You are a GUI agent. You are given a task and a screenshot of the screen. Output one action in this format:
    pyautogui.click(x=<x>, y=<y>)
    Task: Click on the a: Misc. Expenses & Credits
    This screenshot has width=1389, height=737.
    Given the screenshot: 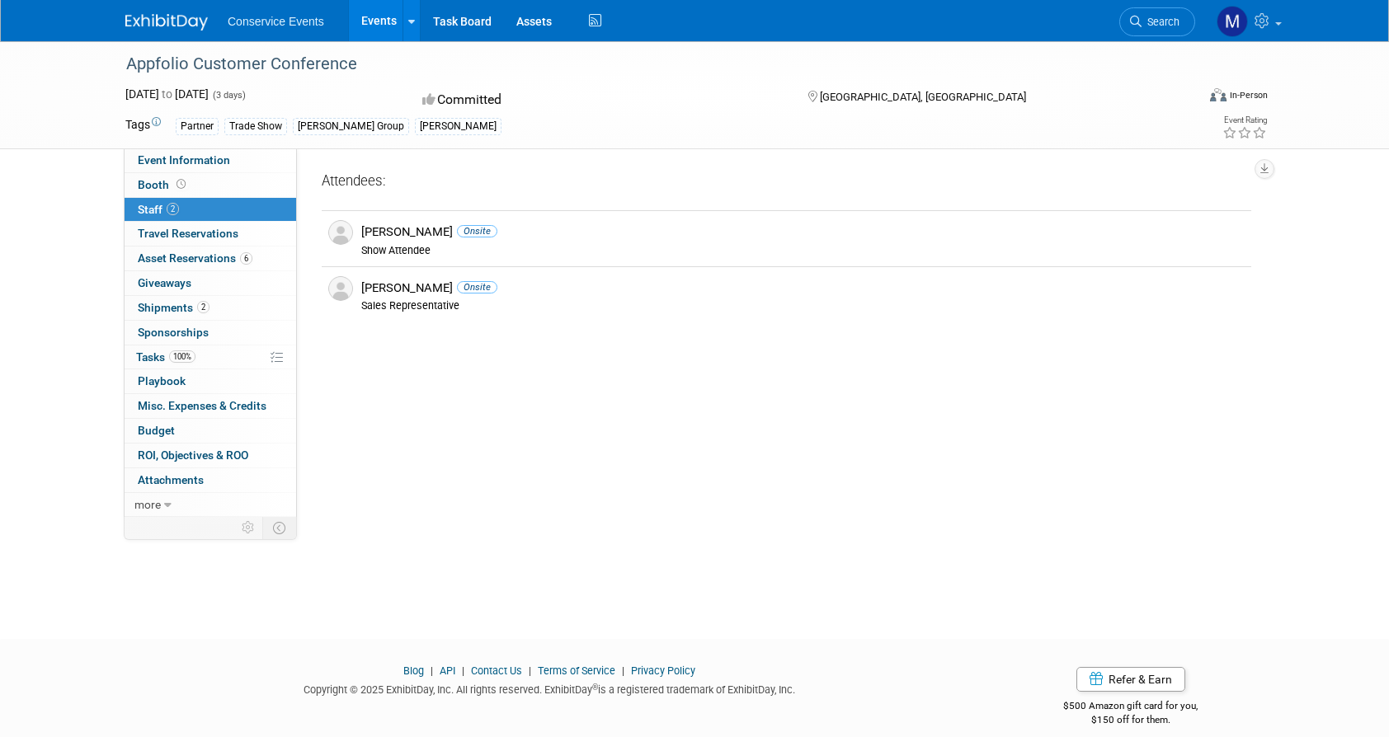 What is the action you would take?
    pyautogui.click(x=210, y=406)
    